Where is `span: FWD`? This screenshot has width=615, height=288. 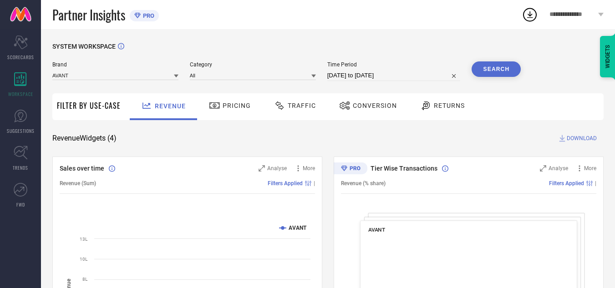 span: FWD is located at coordinates (20, 204).